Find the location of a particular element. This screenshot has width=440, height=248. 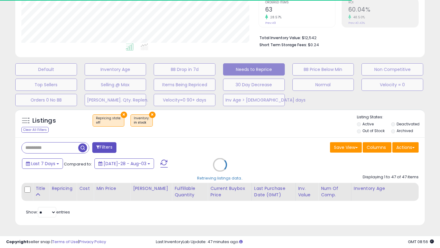

span: 2025-08-13 08:56 GMT is located at coordinates (420, 241).